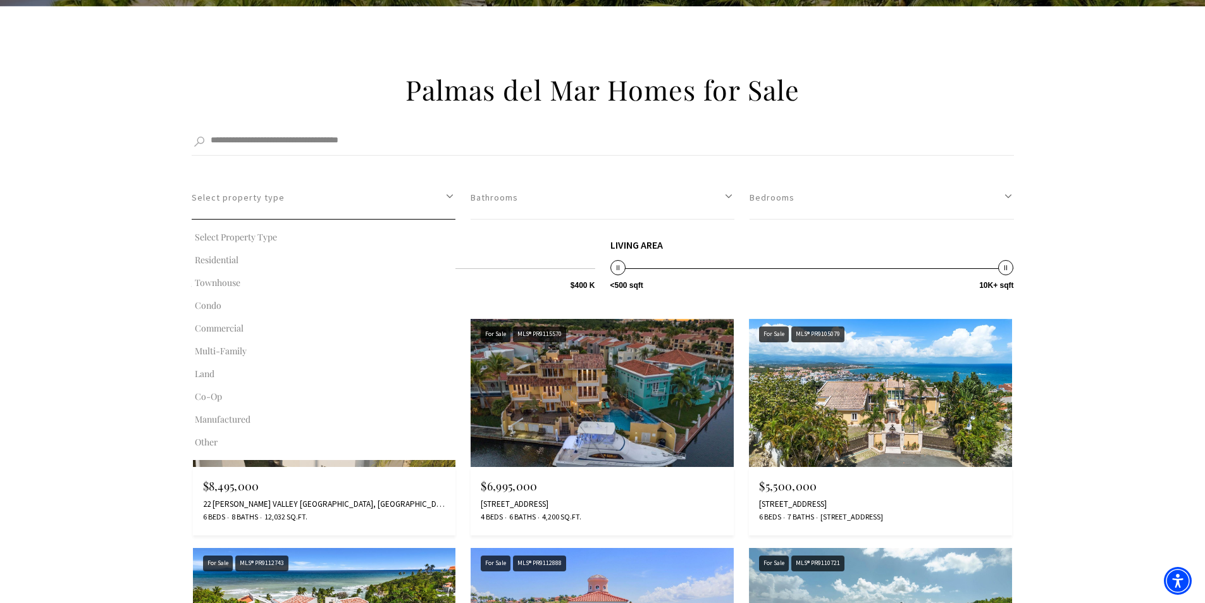 This screenshot has width=1205, height=603. Describe the element at coordinates (788, 486) in the screenshot. I see `span: $5,500,000` at that location.